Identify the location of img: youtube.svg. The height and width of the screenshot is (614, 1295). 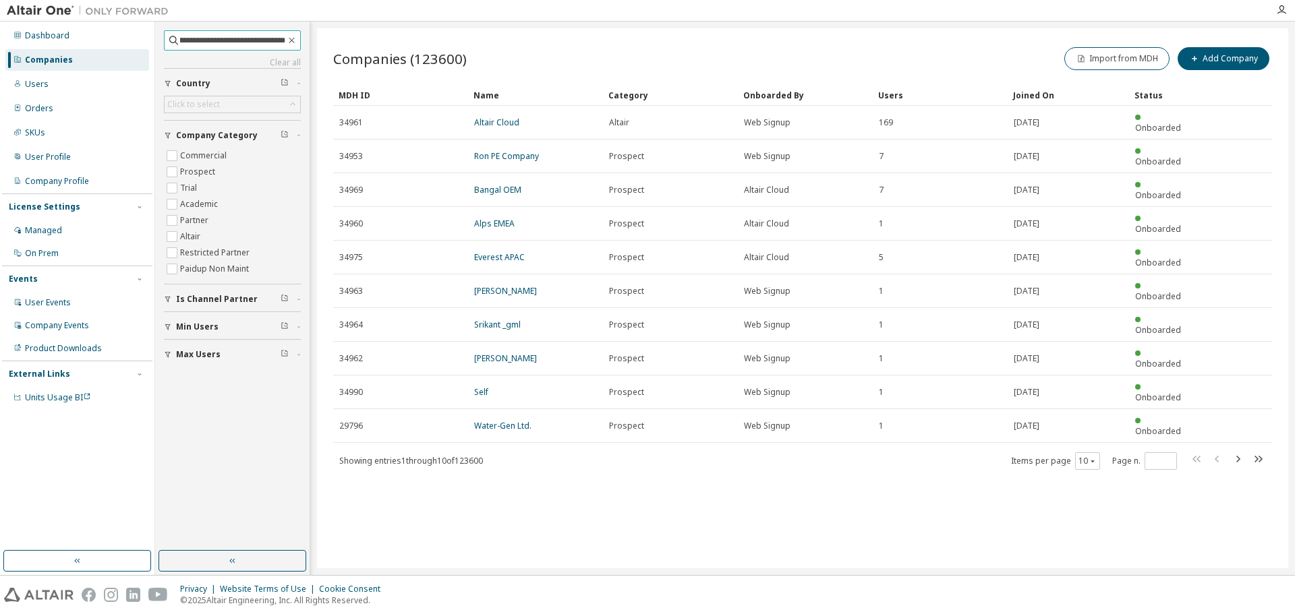
(158, 595).